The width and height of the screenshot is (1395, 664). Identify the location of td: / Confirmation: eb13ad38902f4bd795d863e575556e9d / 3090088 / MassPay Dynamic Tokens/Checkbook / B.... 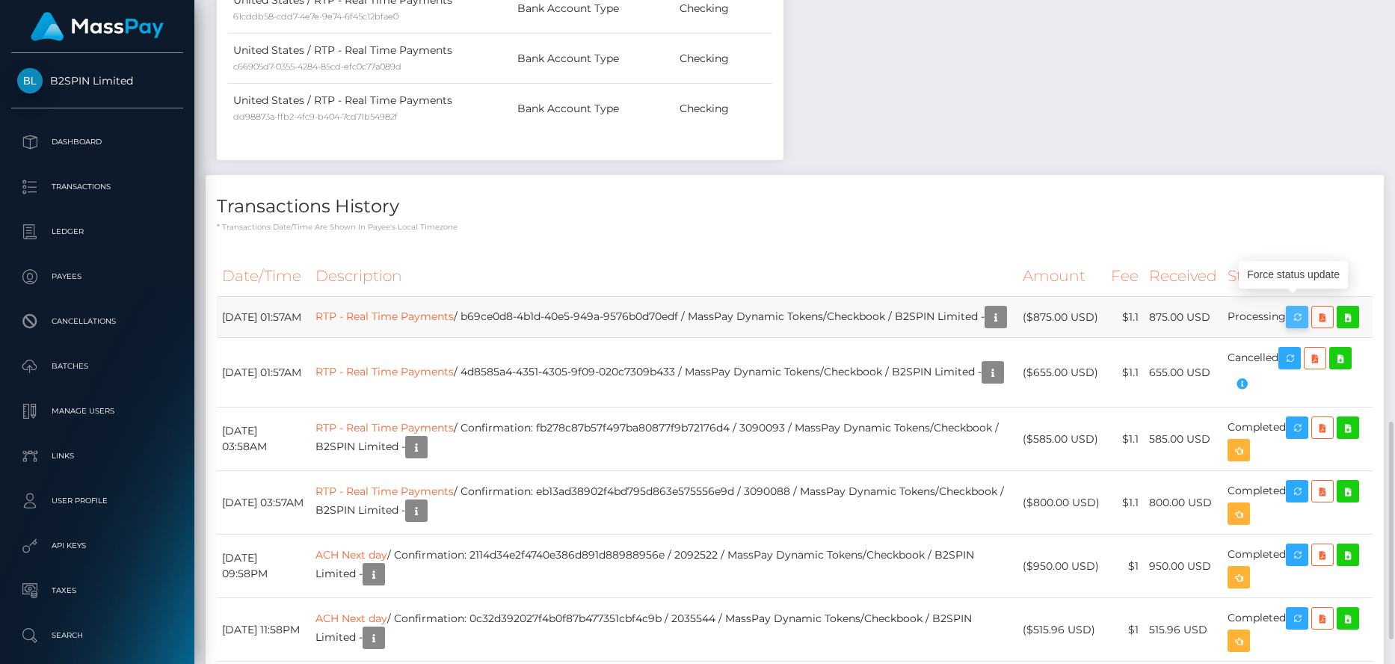
(664, 503).